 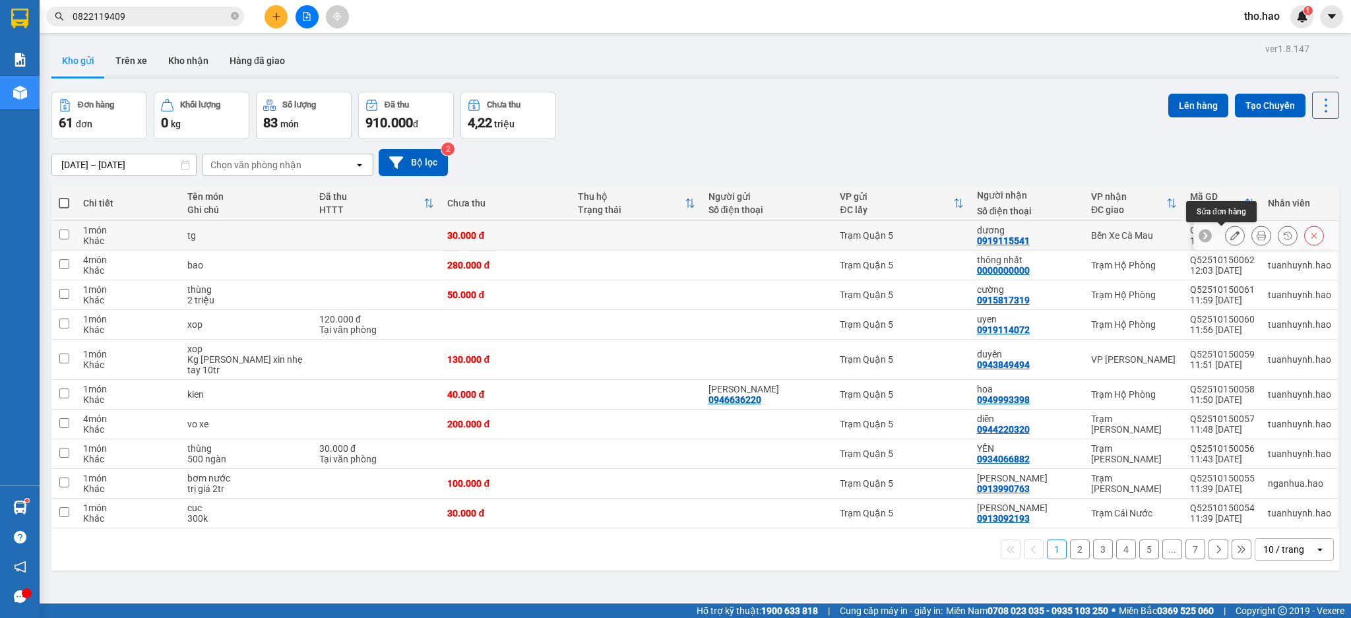 I want to click on div: Q52510150058, so click(x=1223, y=389).